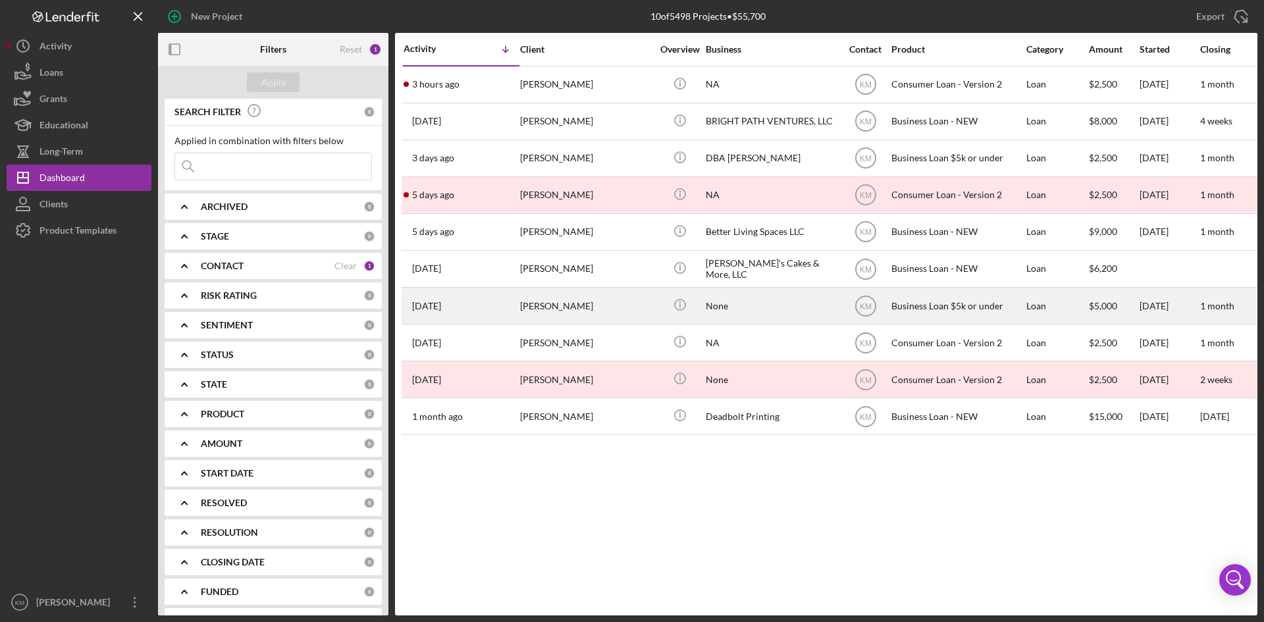  Describe the element at coordinates (273, 49) in the screenshot. I see `b: Filters` at that location.